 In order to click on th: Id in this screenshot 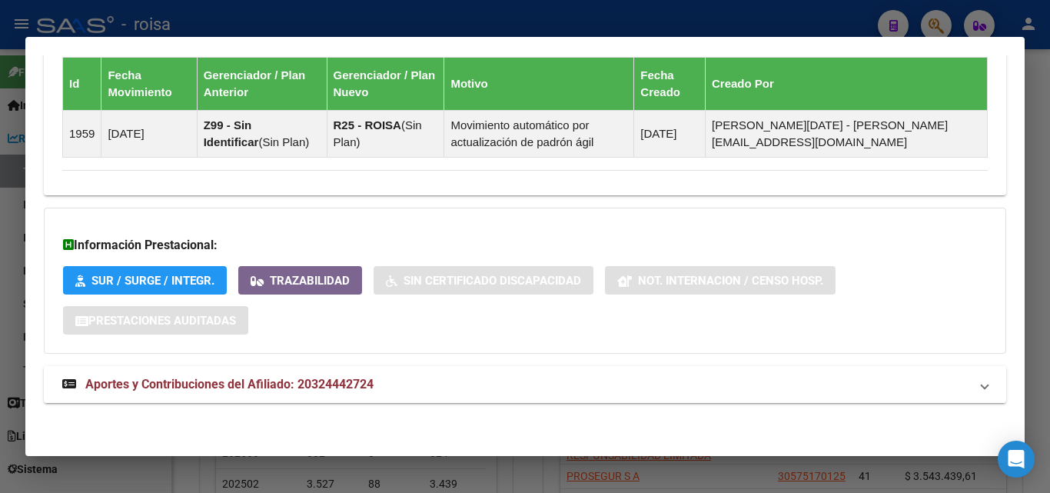, I will do `click(82, 84)`.